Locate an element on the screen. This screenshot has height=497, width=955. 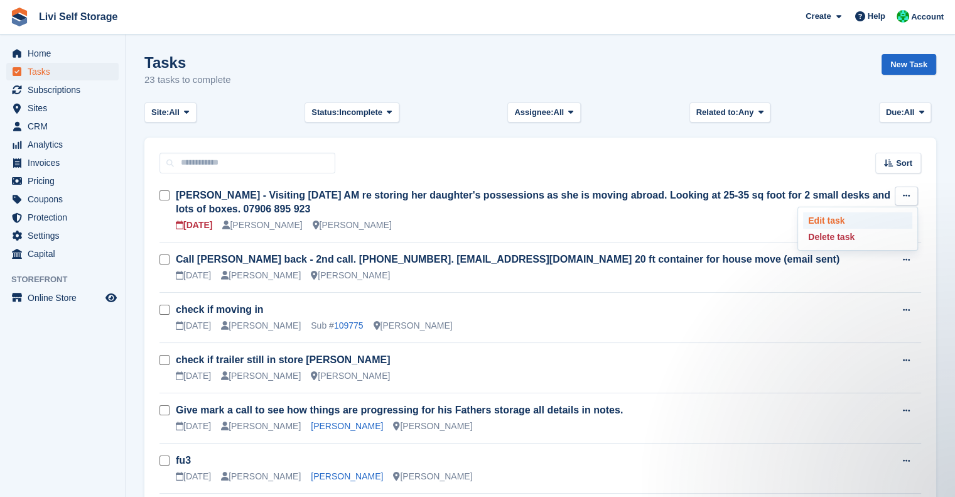
button: Related to: Any is located at coordinates (730, 112).